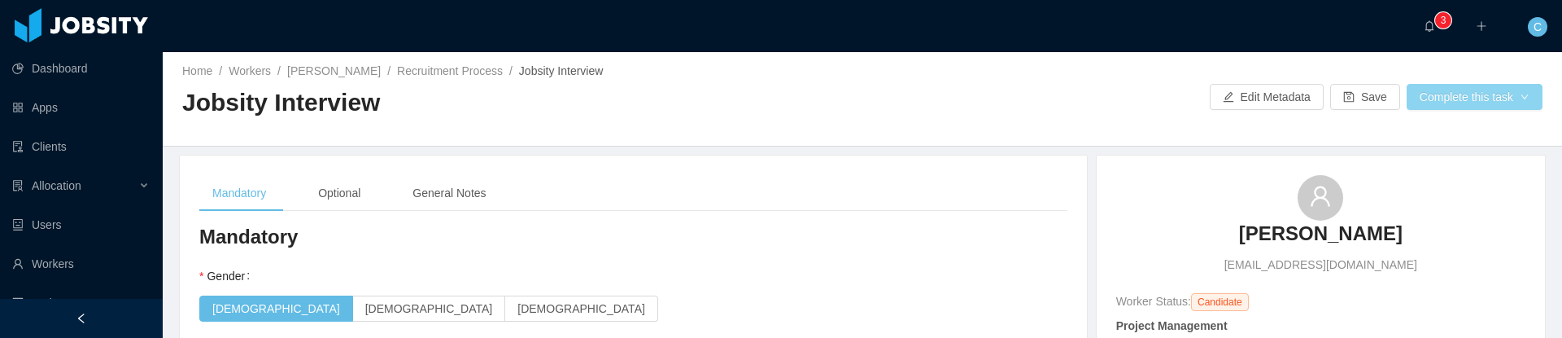  Describe the element at coordinates (1474, 97) in the screenshot. I see `button: Complete this taskicon: down` at that location.